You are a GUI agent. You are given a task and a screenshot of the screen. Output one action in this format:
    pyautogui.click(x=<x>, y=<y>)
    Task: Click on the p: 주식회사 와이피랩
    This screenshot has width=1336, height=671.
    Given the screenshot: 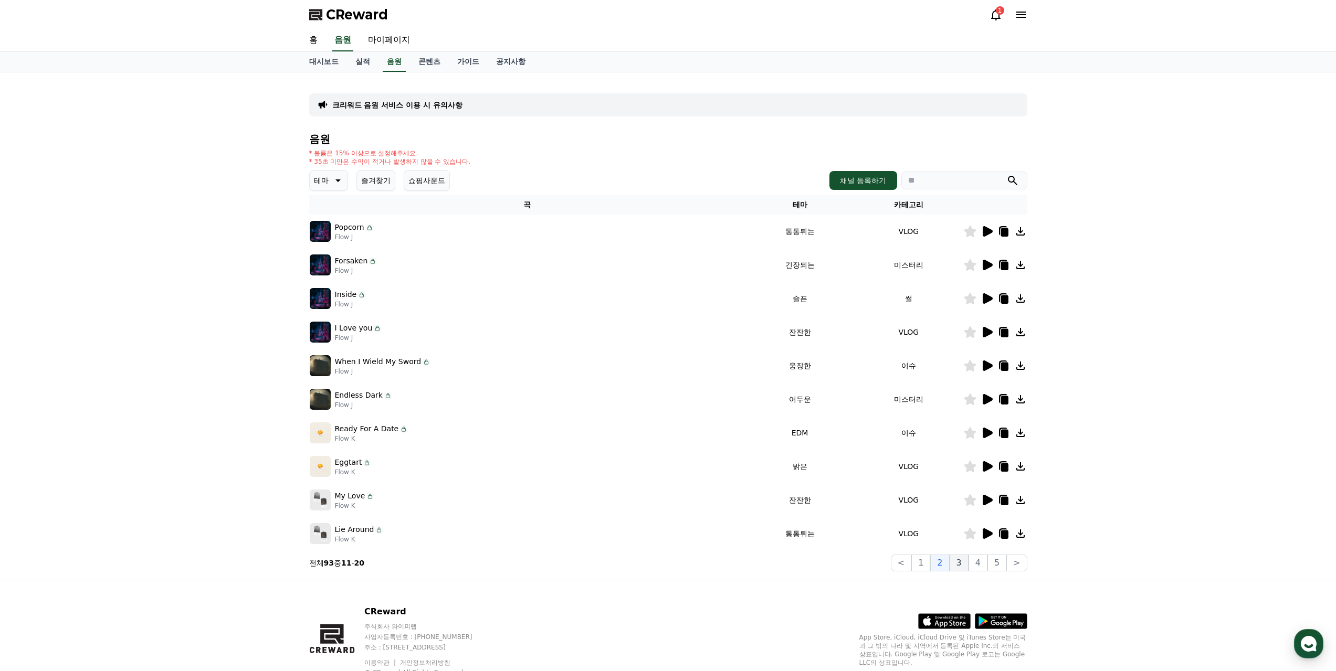 What is the action you would take?
    pyautogui.click(x=428, y=627)
    